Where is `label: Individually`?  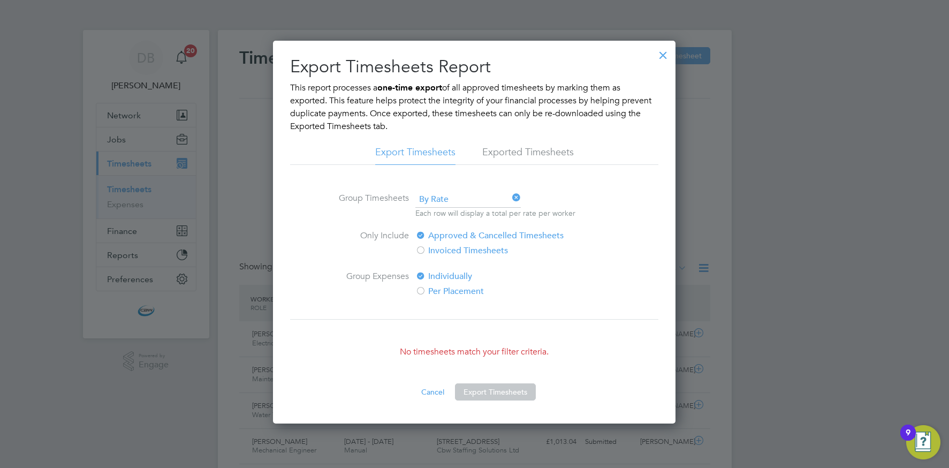 label: Individually is located at coordinates (505, 276).